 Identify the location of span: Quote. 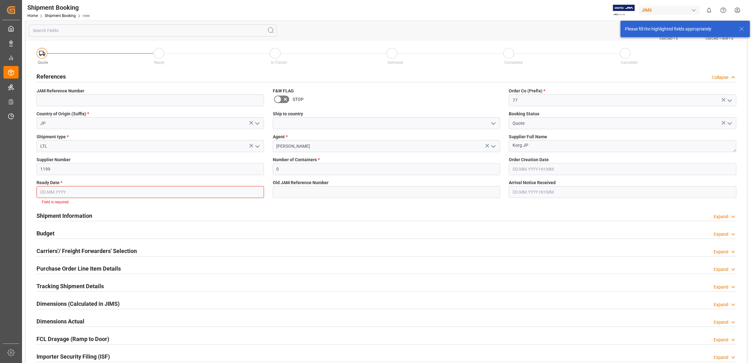
(43, 63).